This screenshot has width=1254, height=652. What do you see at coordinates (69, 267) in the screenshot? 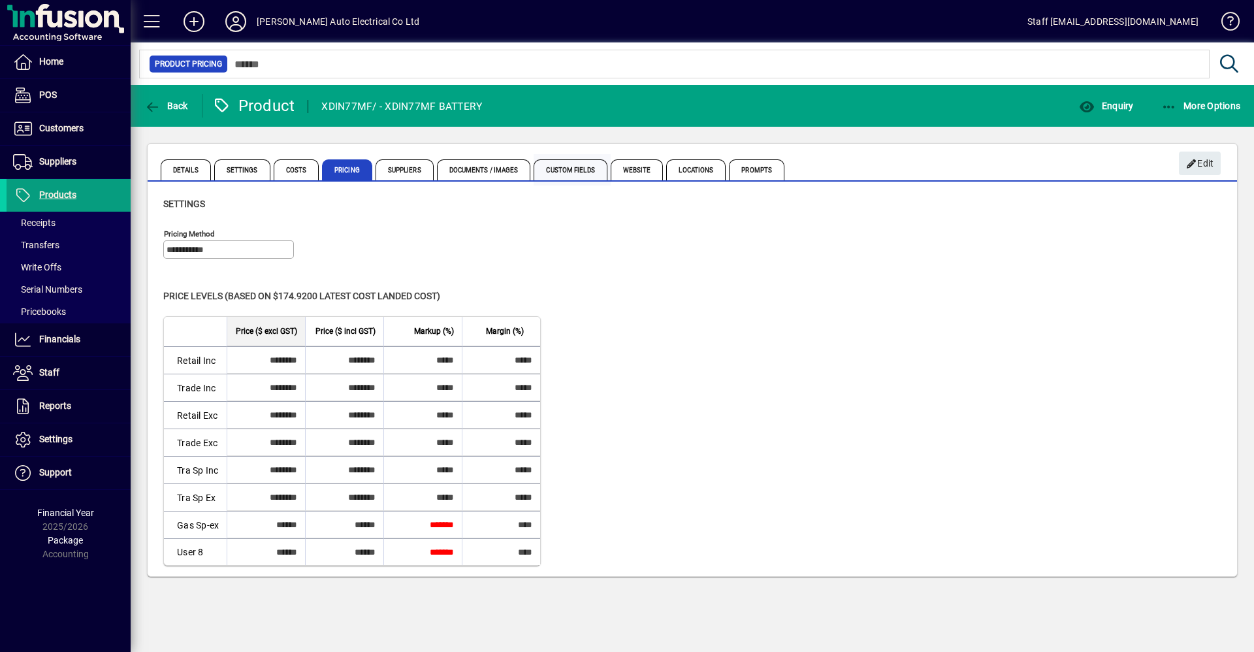
I see `a: Write Offs` at bounding box center [69, 267].